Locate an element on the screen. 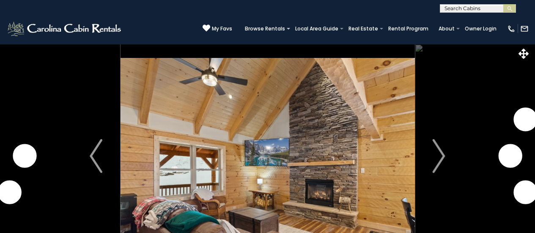  a: Rental Program is located at coordinates (408, 29).